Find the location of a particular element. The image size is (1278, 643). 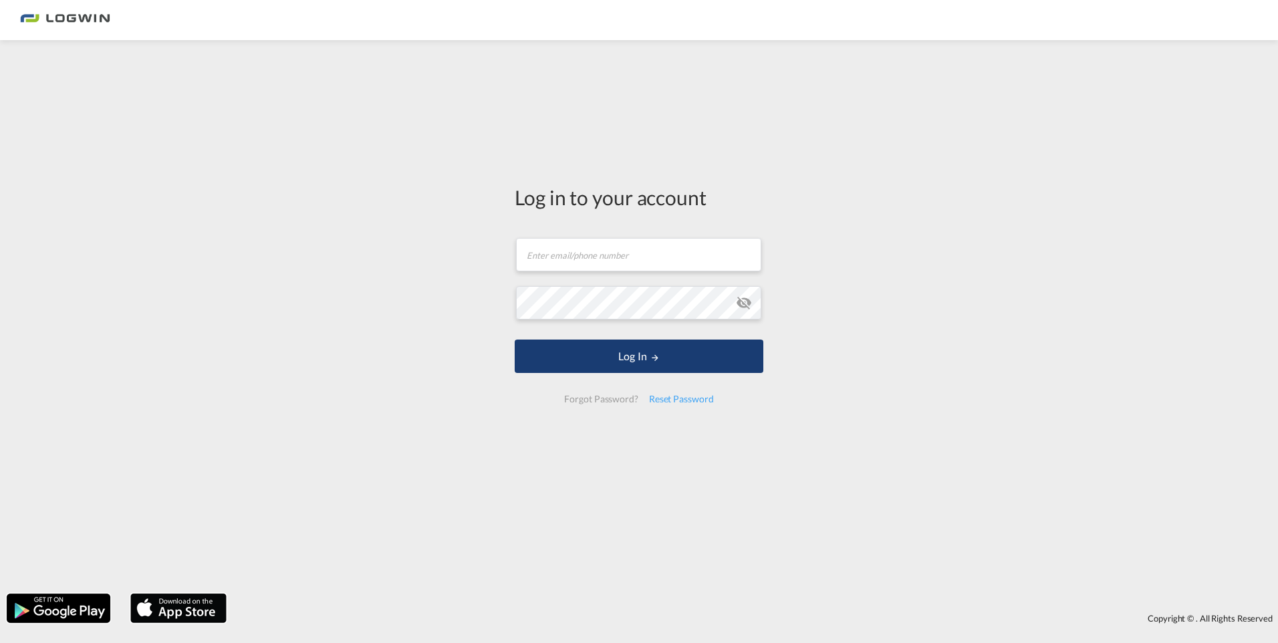

md-icon: icon-eye-off is located at coordinates (744, 303).